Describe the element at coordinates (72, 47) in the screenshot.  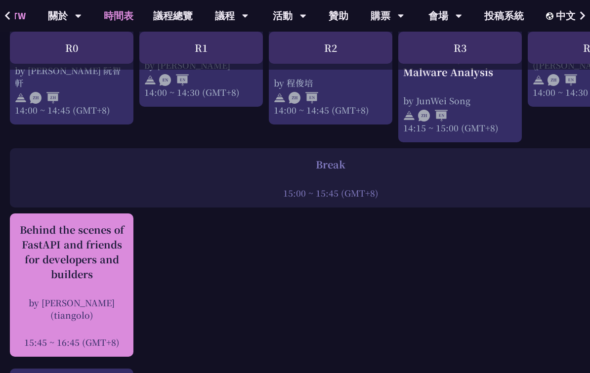
I see `div: R0` at that location.